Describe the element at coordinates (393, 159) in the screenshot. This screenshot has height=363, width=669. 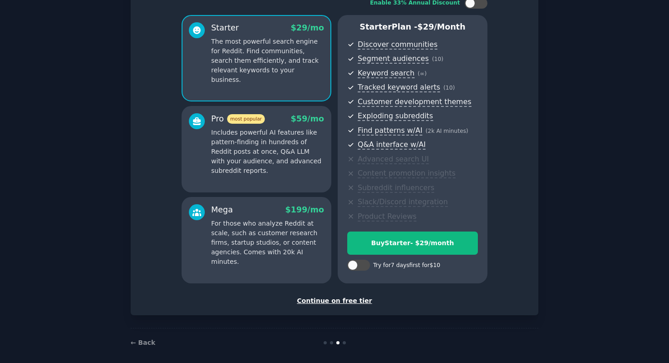
I see `span: Advanced search UI` at that location.